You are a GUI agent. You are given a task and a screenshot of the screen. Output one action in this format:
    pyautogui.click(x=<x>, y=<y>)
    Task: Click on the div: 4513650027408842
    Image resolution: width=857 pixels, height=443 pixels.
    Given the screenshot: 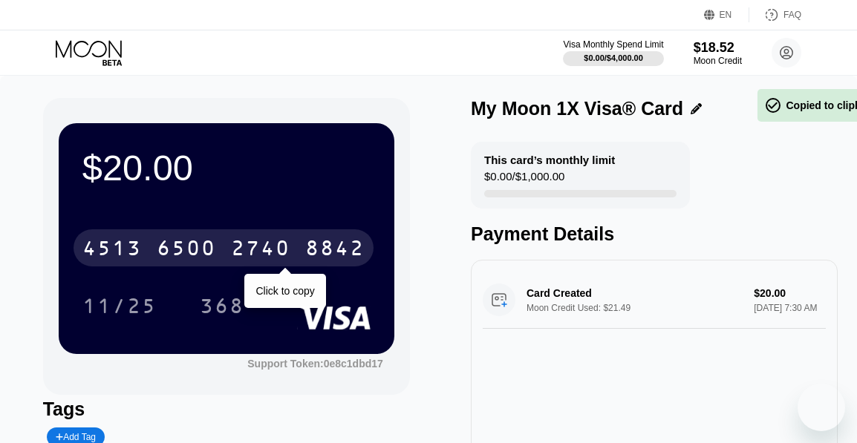 What is the action you would take?
    pyautogui.click(x=224, y=248)
    